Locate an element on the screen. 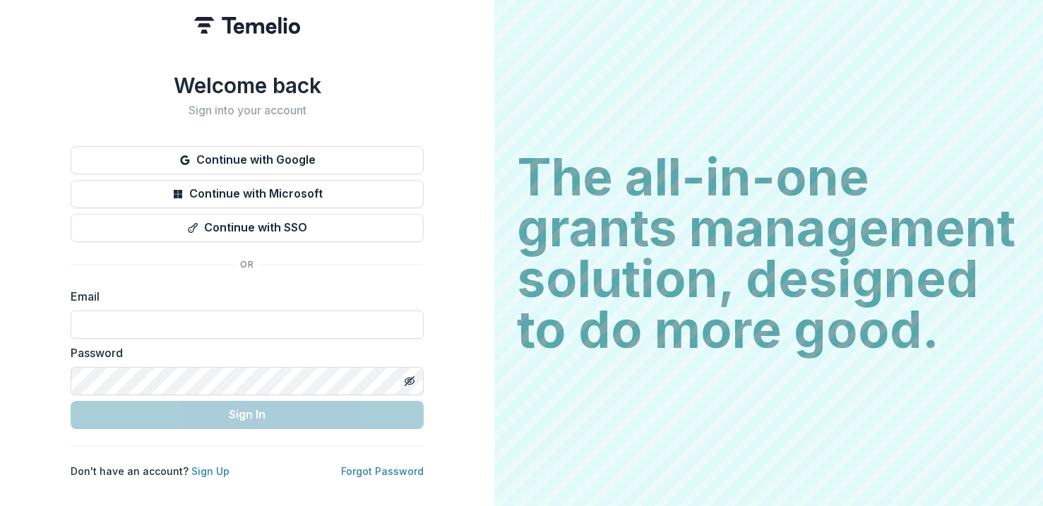 The image size is (1043, 506). h2: Sign into your account is located at coordinates (247, 110).